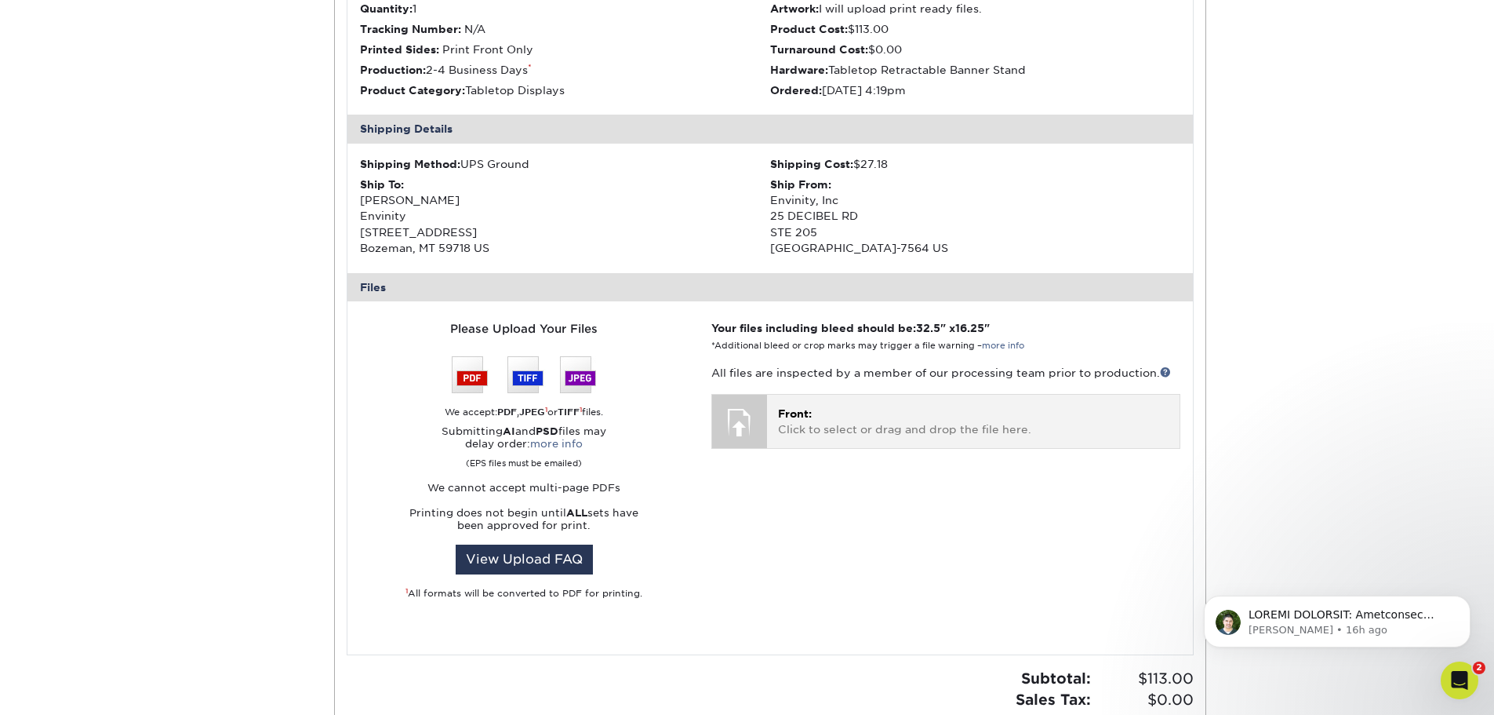 The width and height of the screenshot is (1494, 715). I want to click on p: Message from Matthew, sent 16h ago, so click(169, 67).